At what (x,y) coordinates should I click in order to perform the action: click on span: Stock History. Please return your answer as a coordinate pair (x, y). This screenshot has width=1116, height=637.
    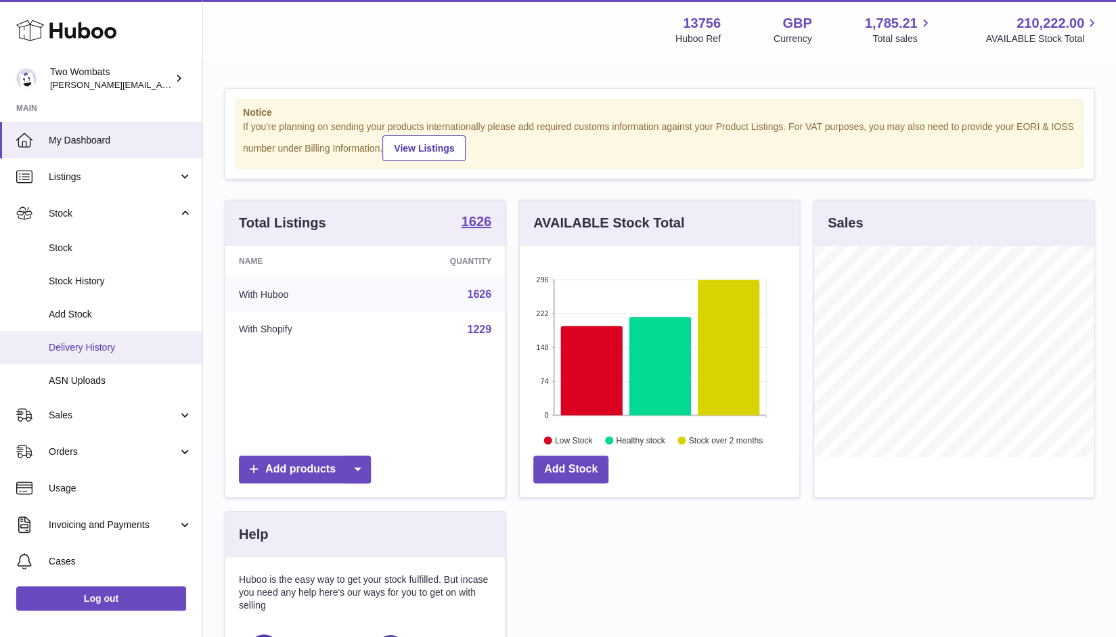
    Looking at the image, I should click on (120, 281).